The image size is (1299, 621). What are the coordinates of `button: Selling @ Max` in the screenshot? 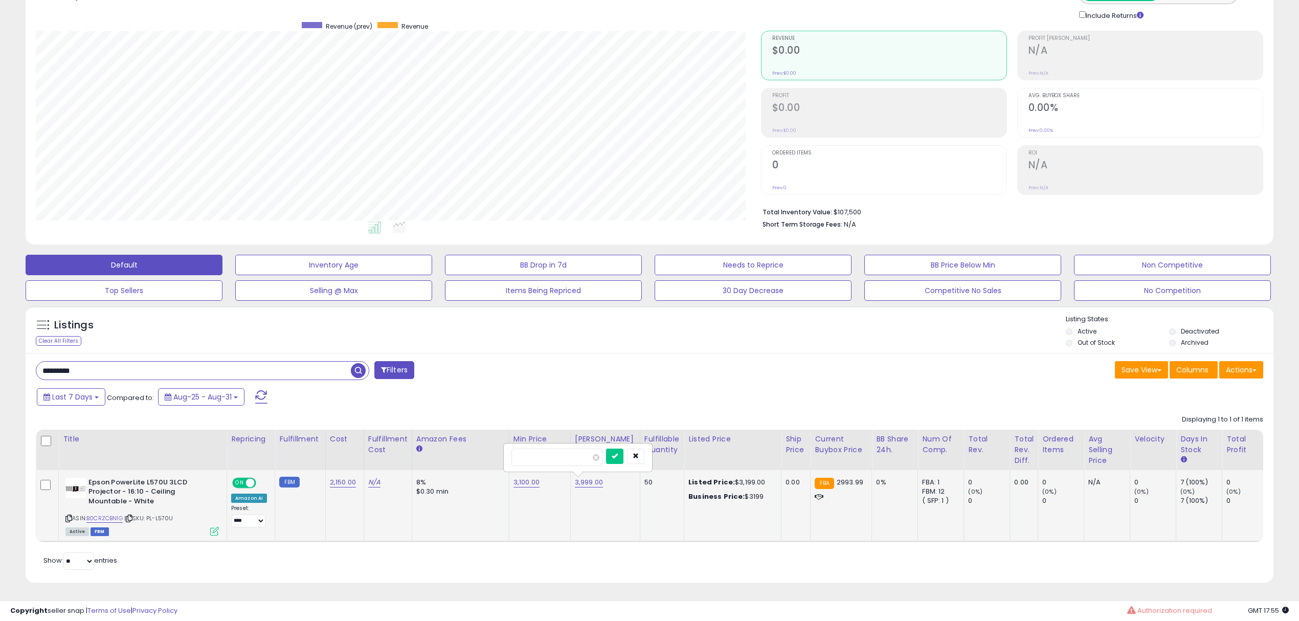 It's located at (333, 290).